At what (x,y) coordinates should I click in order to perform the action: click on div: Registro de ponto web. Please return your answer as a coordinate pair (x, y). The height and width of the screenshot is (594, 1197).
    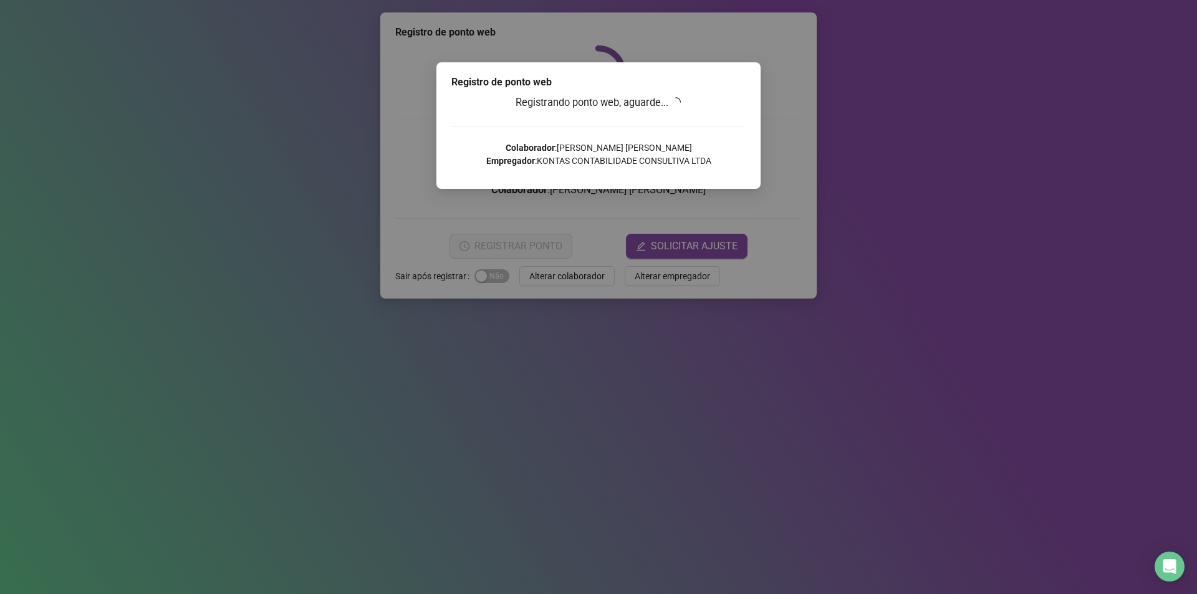
    Looking at the image, I should click on (598, 82).